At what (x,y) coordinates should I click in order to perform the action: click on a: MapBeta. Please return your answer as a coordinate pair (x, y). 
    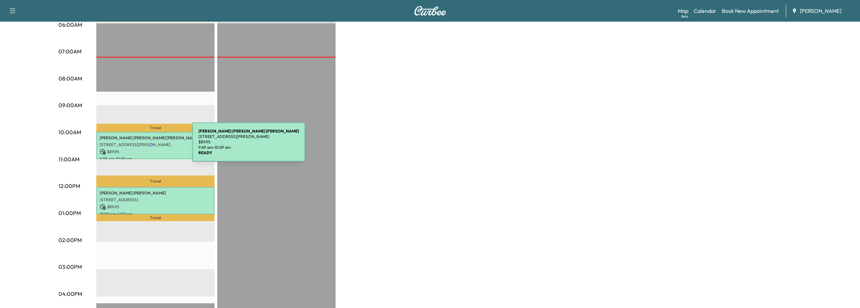
    Looking at the image, I should click on (683, 11).